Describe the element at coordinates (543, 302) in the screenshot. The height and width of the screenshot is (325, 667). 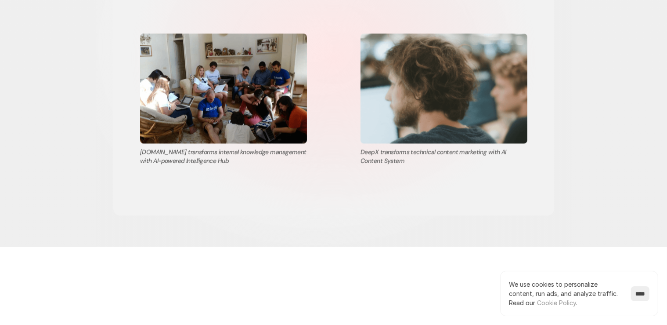
I see `span: Read our .` at that location.